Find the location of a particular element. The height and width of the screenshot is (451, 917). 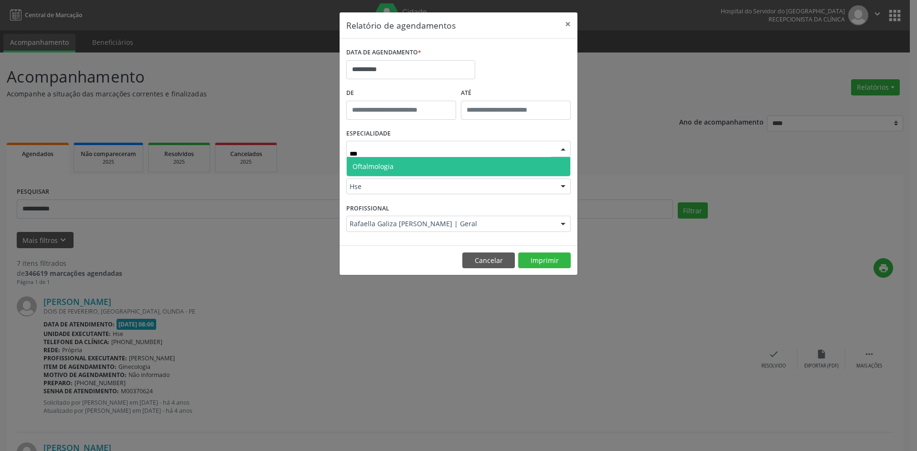

h5: Relatório de agendamentos is located at coordinates (401, 25).